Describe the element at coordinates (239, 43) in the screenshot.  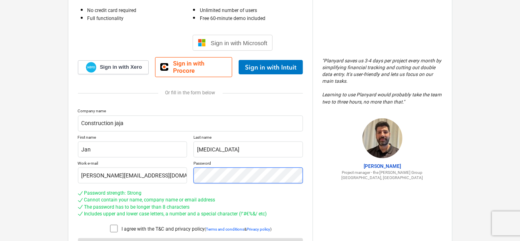
I see `span: Sign in with Microsoft` at that location.